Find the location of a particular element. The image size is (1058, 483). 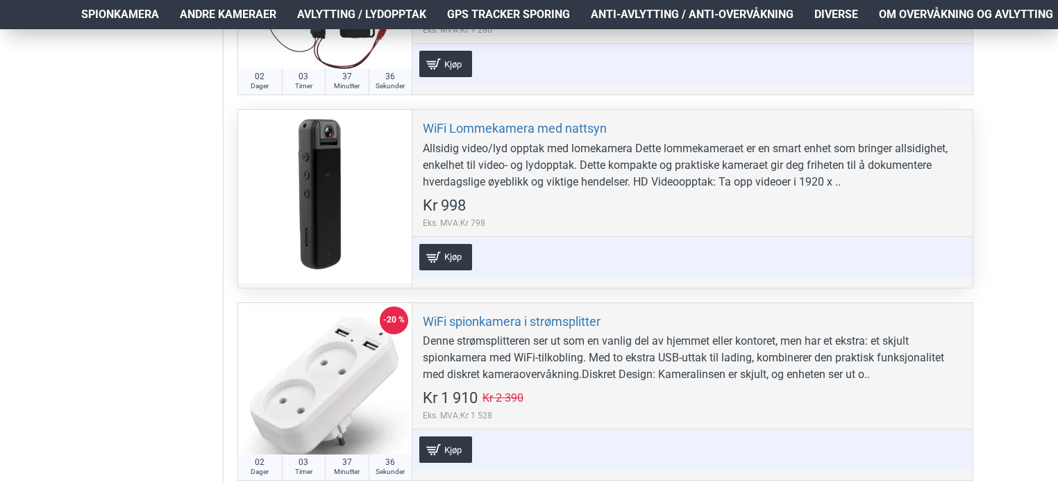

span: Eks. MVA:Kr 1 280 is located at coordinates (473, 30).